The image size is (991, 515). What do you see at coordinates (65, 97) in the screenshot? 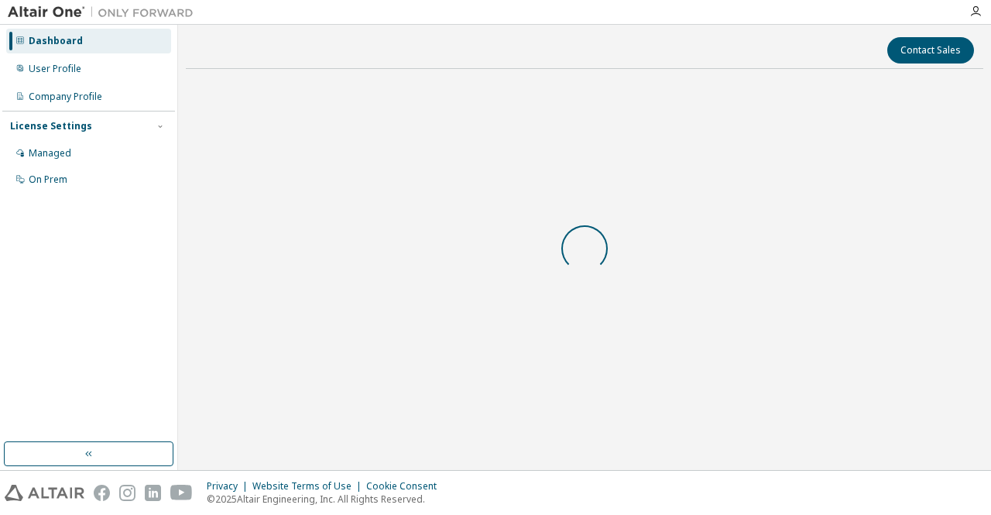
I see `div: Company Profile` at bounding box center [65, 97].